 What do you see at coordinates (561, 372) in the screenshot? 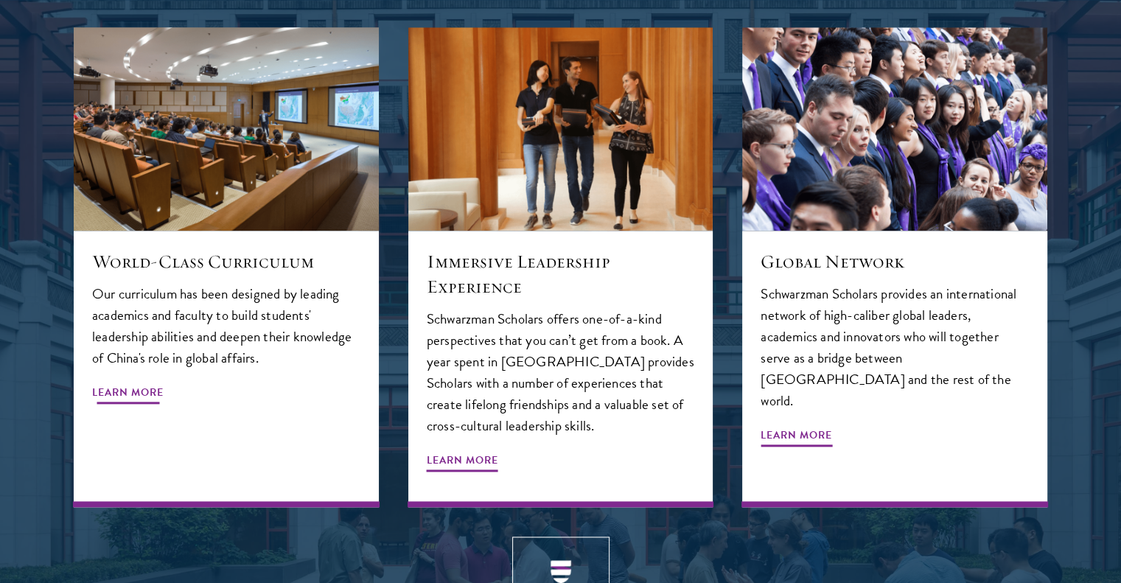
I see `p: Schwarzman Scholars offers one-of-a-kind perspectives that you can’t get from a book. A year spen...` at bounding box center [561, 372].